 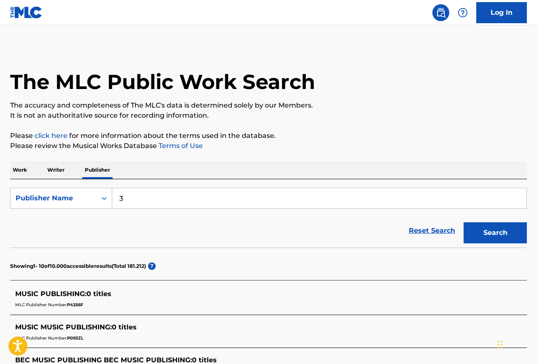 What do you see at coordinates (268, 136) in the screenshot?
I see `p: Please for more information about the terms used in the database.` at bounding box center [268, 136].